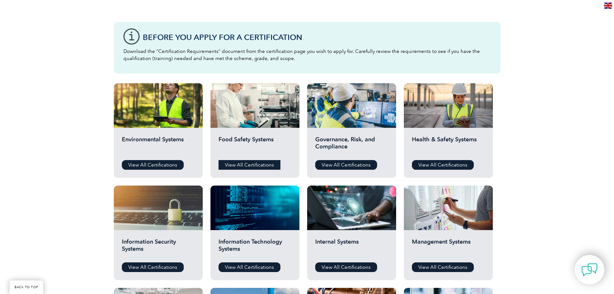 The image size is (614, 294). Describe the element at coordinates (608, 5) in the screenshot. I see `img: en` at that location.